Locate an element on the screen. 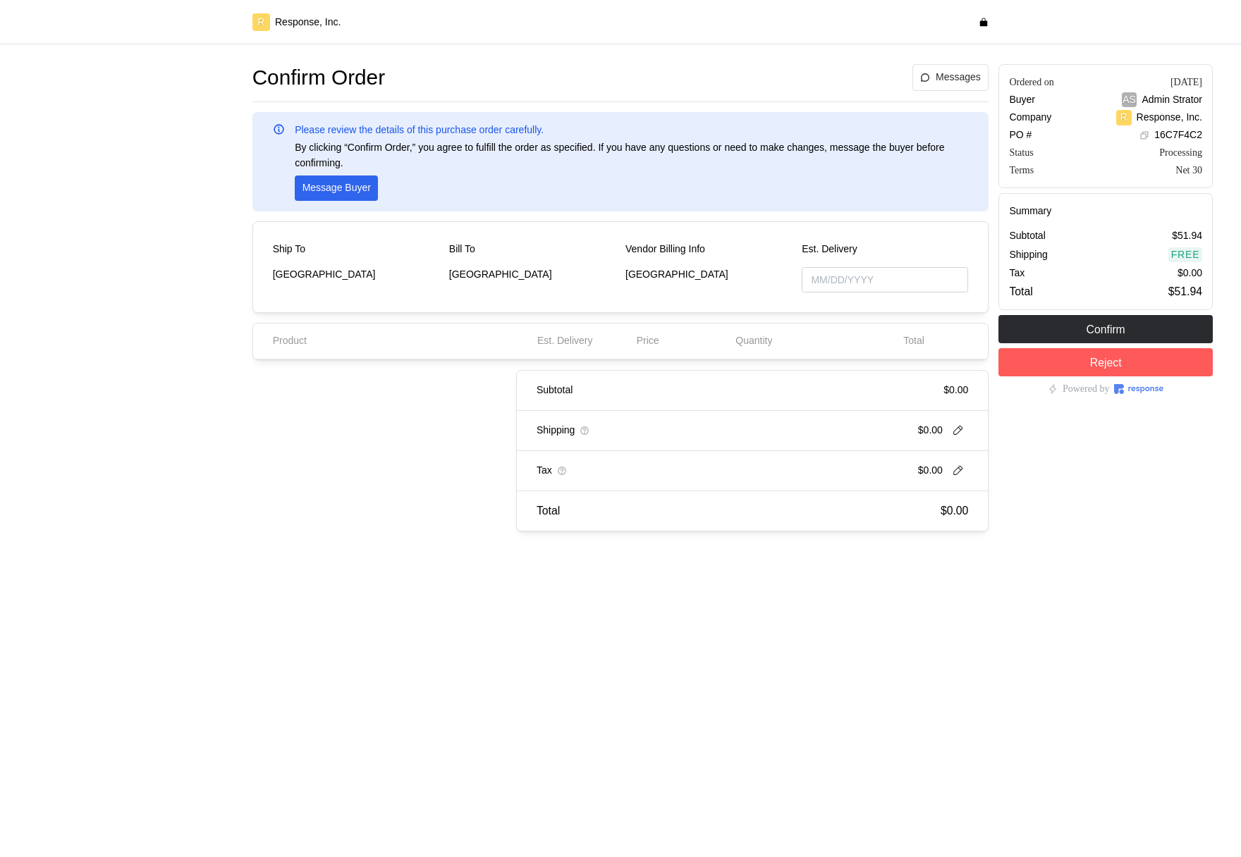 This screenshot has width=1241, height=857. p: Message Buyer is located at coordinates (336, 188).